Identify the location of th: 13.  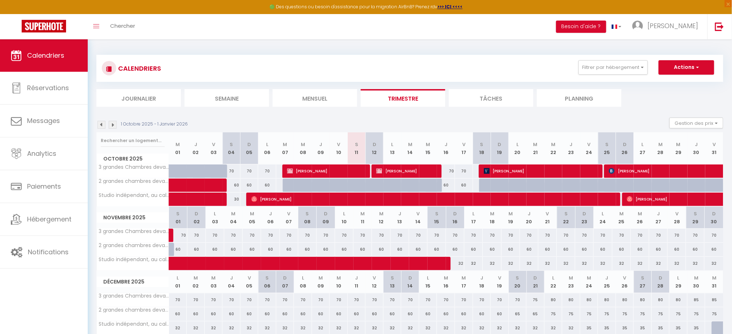
(400, 218).